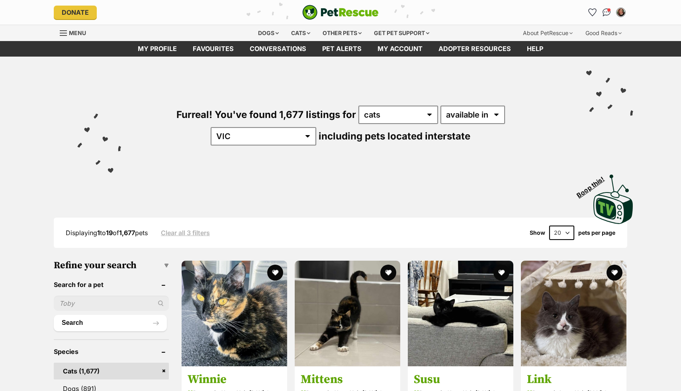 This screenshot has height=391, width=681. Describe the element at coordinates (77, 33) in the screenshot. I see `span: Menu` at that location.